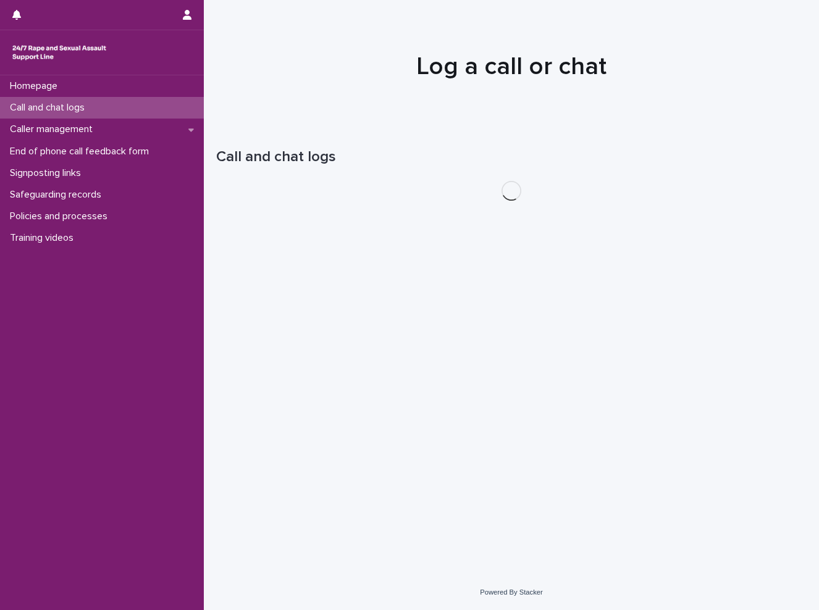  Describe the element at coordinates (36, 86) in the screenshot. I see `p: Homepage` at that location.